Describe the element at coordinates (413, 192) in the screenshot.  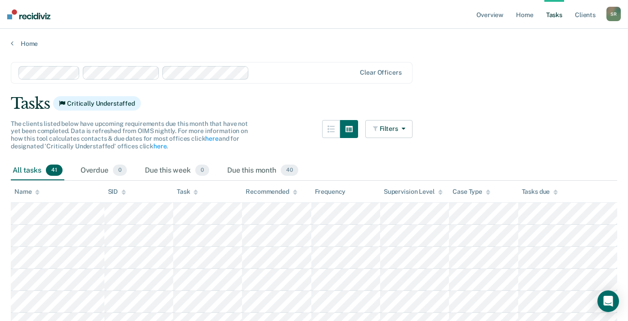
I see `div: Supervision Level` at that location.